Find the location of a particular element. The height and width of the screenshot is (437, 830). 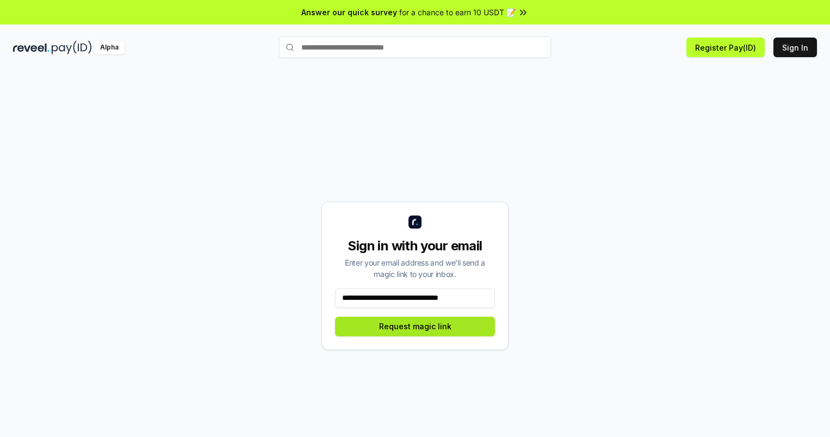

button: Request magic link is located at coordinates (415, 326).